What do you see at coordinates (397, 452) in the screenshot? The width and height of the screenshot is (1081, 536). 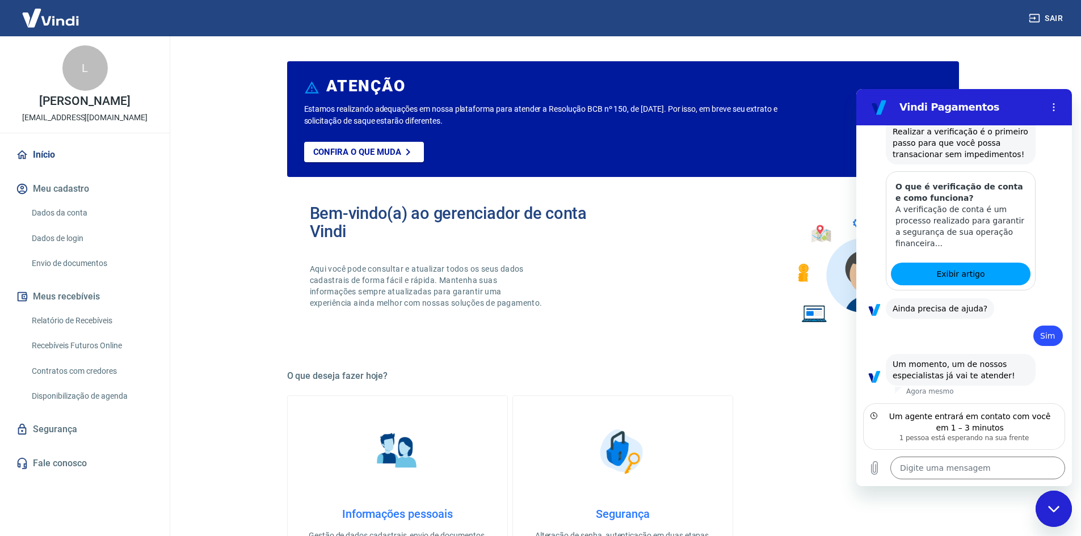 I see `img: Informações pessoais` at bounding box center [397, 452].